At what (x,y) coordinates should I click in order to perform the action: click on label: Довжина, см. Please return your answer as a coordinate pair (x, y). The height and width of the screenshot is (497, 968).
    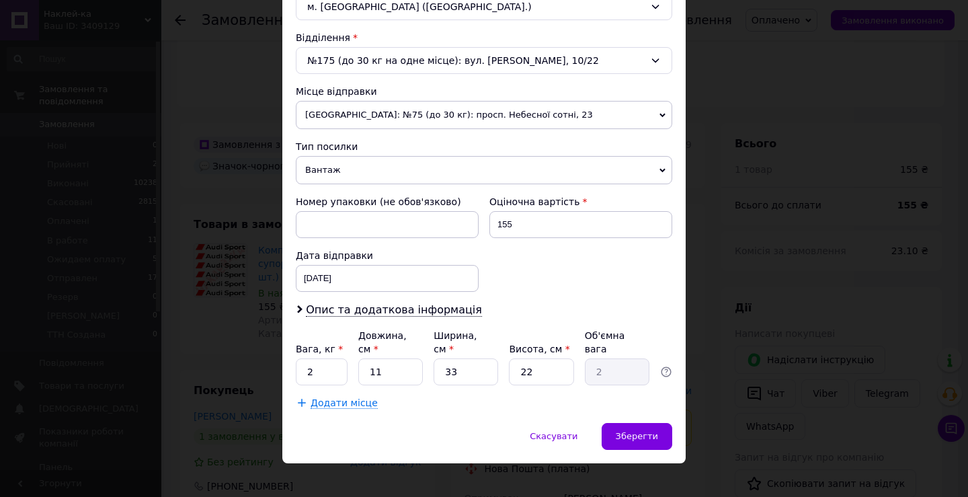
    Looking at the image, I should click on (383, 342).